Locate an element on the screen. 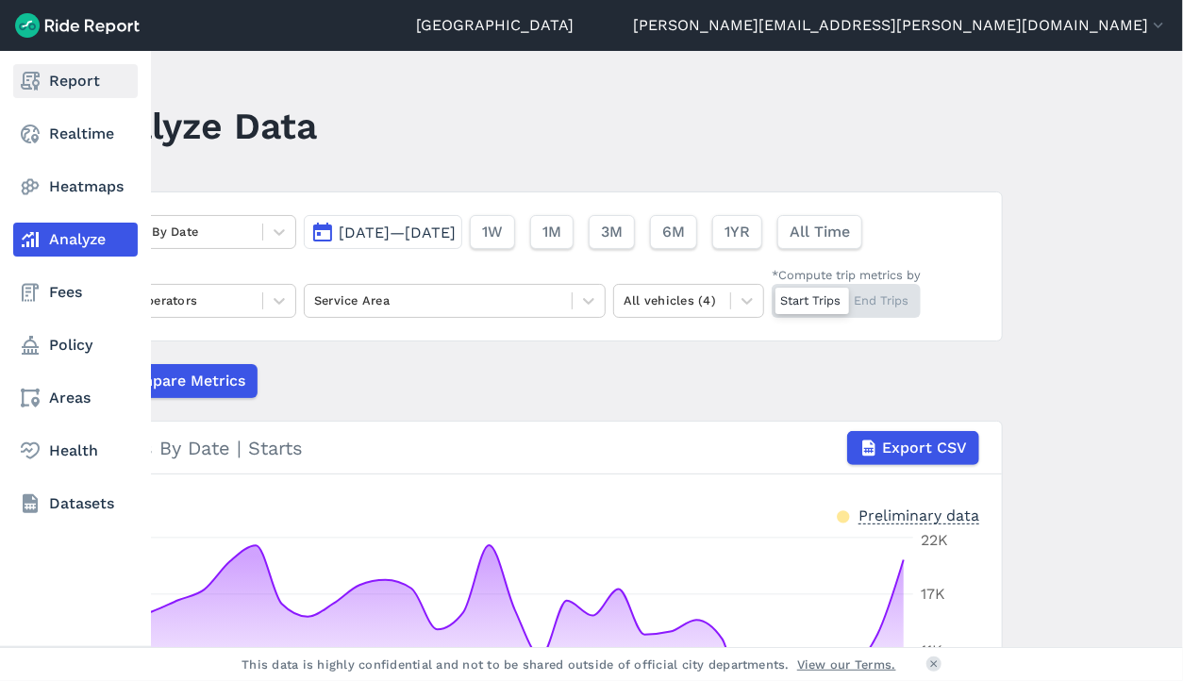 The height and width of the screenshot is (681, 1183). div: Preliminary data is located at coordinates (919, 514).